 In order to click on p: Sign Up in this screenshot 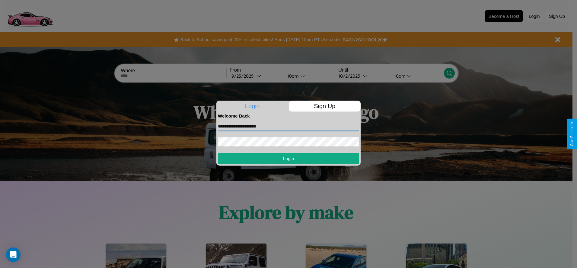, I will do `click(325, 106)`.